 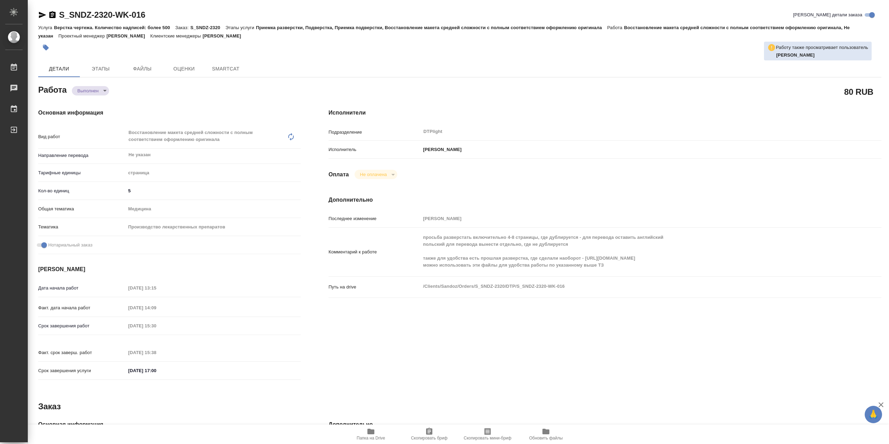 What do you see at coordinates (177, 36) in the screenshot?
I see `p: Клиентские менеджеры` at bounding box center [177, 36].